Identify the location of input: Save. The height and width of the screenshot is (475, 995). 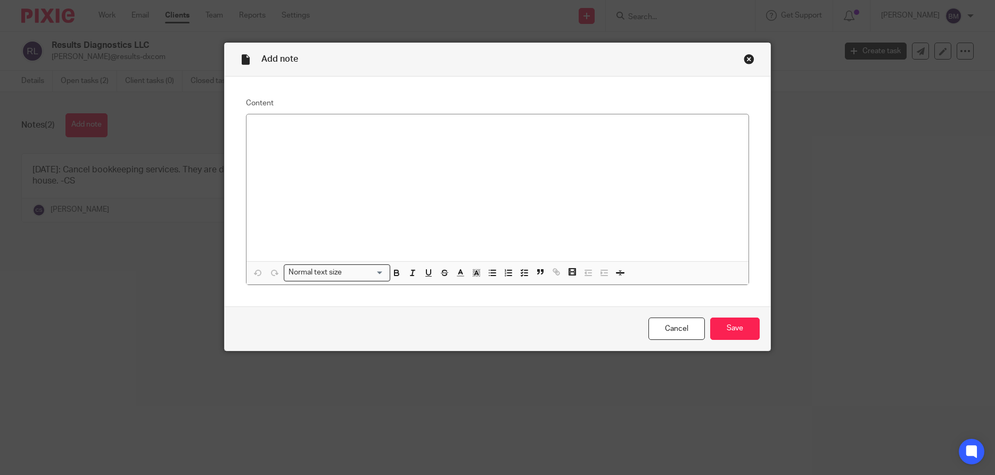
(735, 329).